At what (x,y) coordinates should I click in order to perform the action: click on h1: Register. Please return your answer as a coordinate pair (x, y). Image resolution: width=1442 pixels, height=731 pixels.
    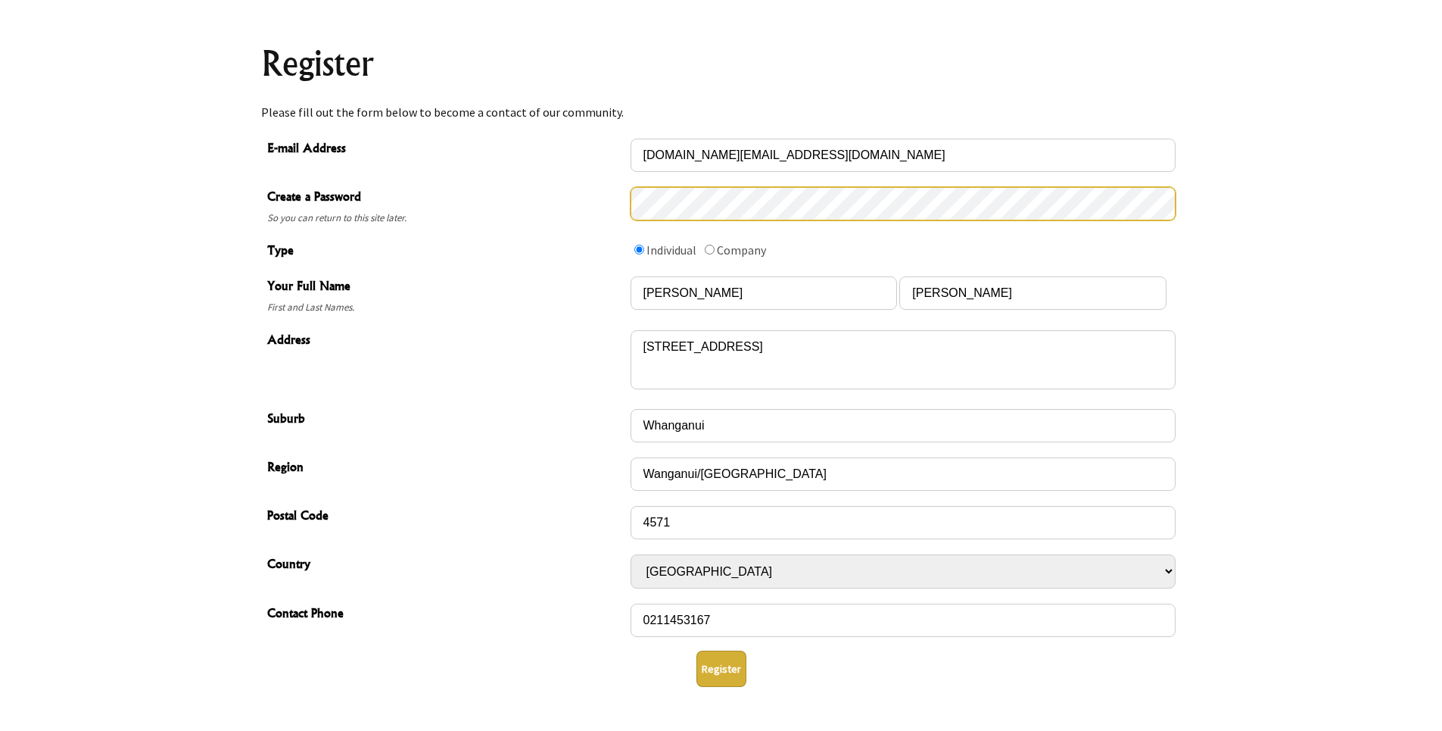
    Looking at the image, I should click on (722, 64).